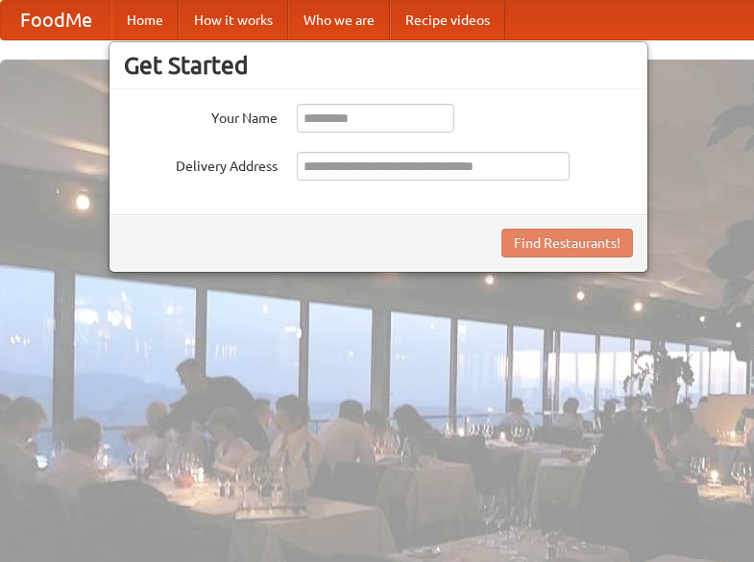  I want to click on button: Find Restaurants!, so click(567, 243).